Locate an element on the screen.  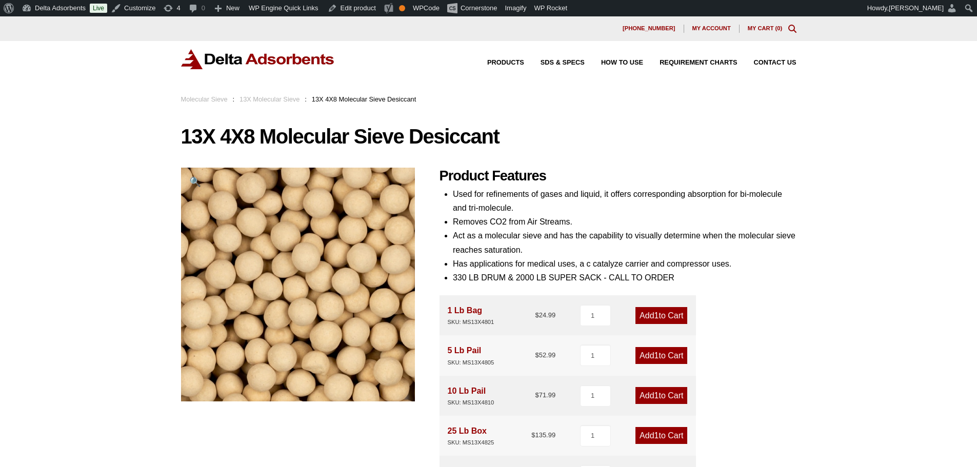
div: SKU: MS13X4801 is located at coordinates (471, 322).